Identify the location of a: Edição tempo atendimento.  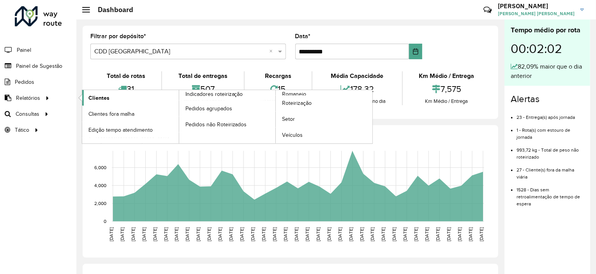
(131, 130).